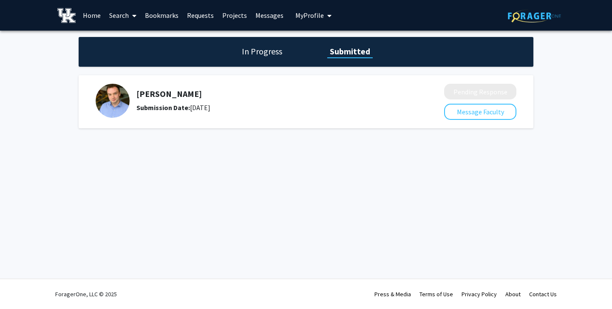  Describe the element at coordinates (163, 107) in the screenshot. I see `b: Submission Date:` at that location.